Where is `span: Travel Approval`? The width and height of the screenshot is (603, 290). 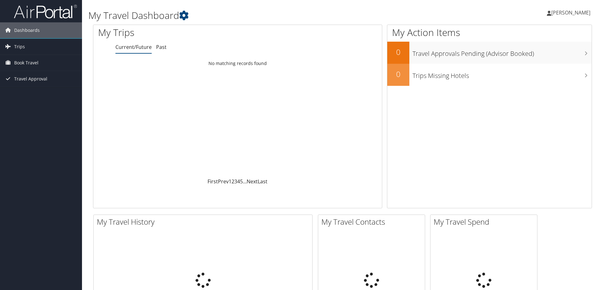
span: Travel Approval is located at coordinates (31, 79).